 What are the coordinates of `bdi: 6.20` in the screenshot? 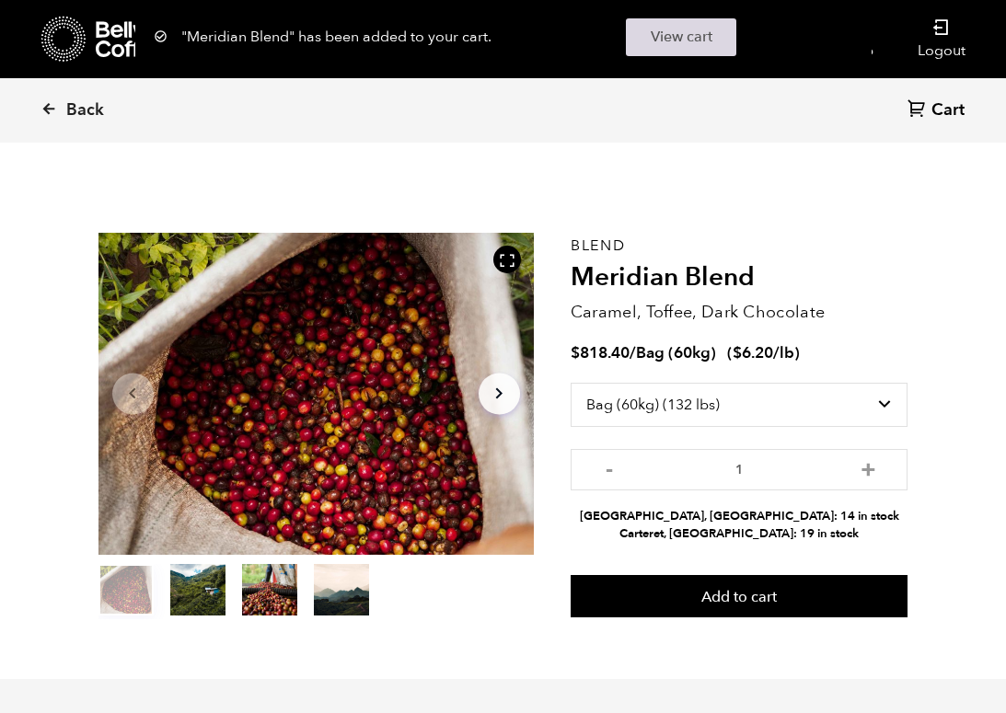 It's located at (753, 353).